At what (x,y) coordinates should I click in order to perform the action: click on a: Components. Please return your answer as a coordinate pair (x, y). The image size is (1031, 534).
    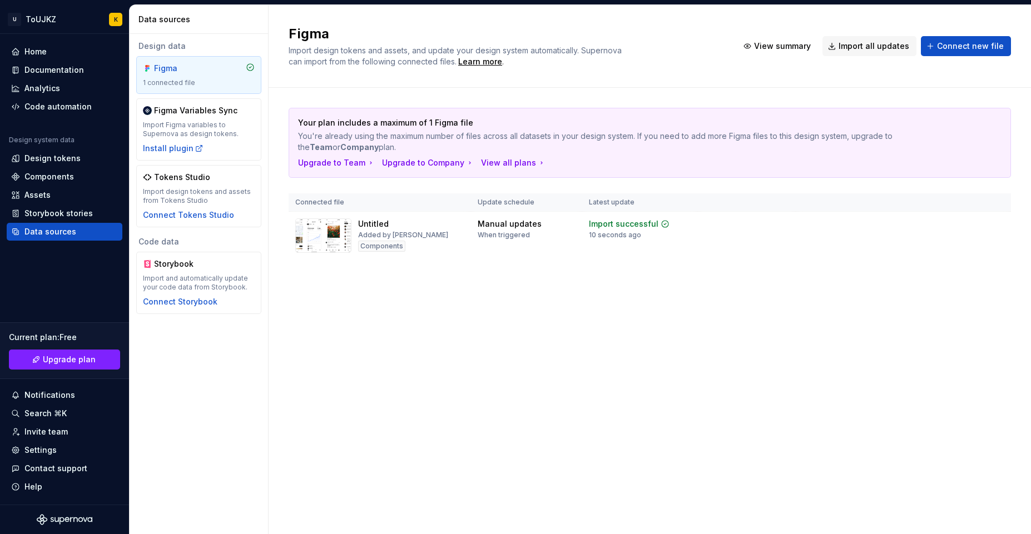
    Looking at the image, I should click on (64, 177).